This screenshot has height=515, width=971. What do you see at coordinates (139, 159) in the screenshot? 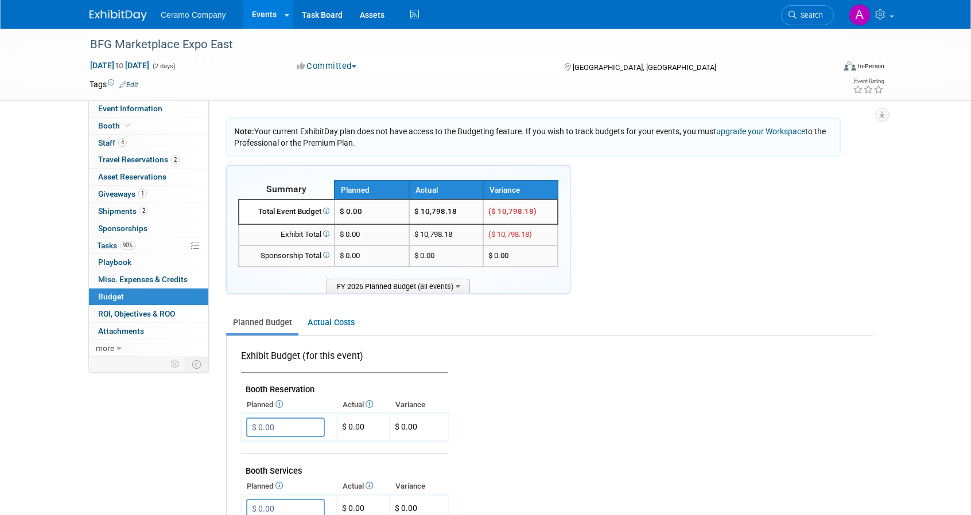
I see `span: Travel Reservations` at bounding box center [139, 159].